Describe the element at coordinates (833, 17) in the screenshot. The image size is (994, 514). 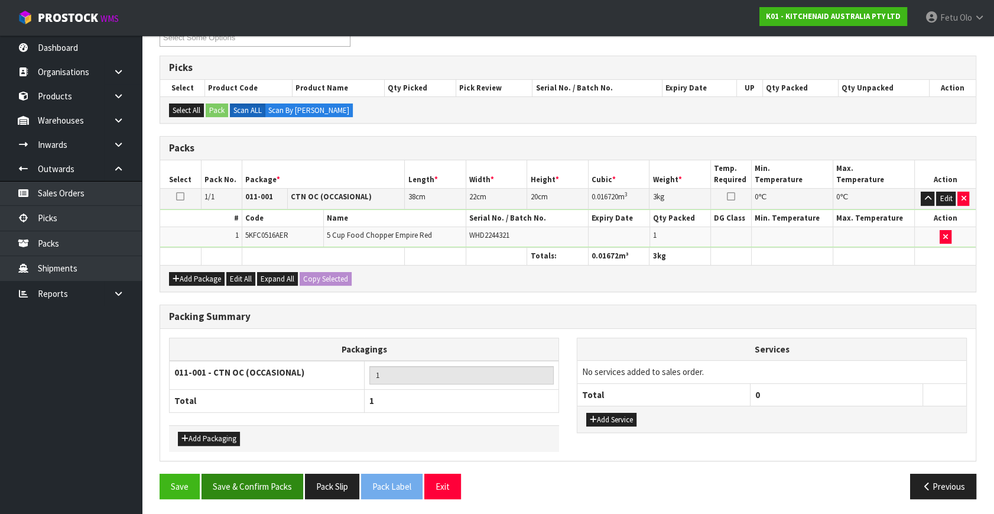
I see `a: K01 - KITCHENAID AUSTRALIA PTY LTD` at that location.